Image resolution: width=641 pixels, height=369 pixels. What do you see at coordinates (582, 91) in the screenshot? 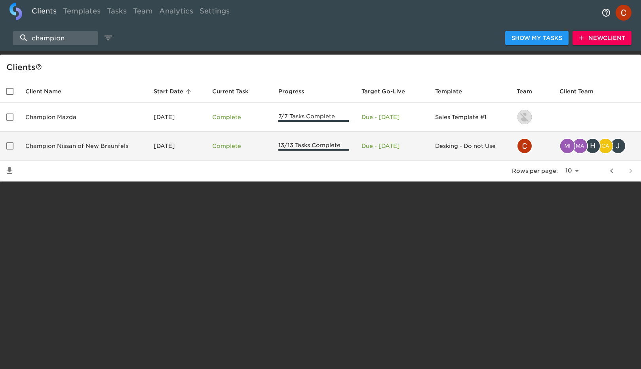
I see `span: Client Team` at bounding box center [582, 91].